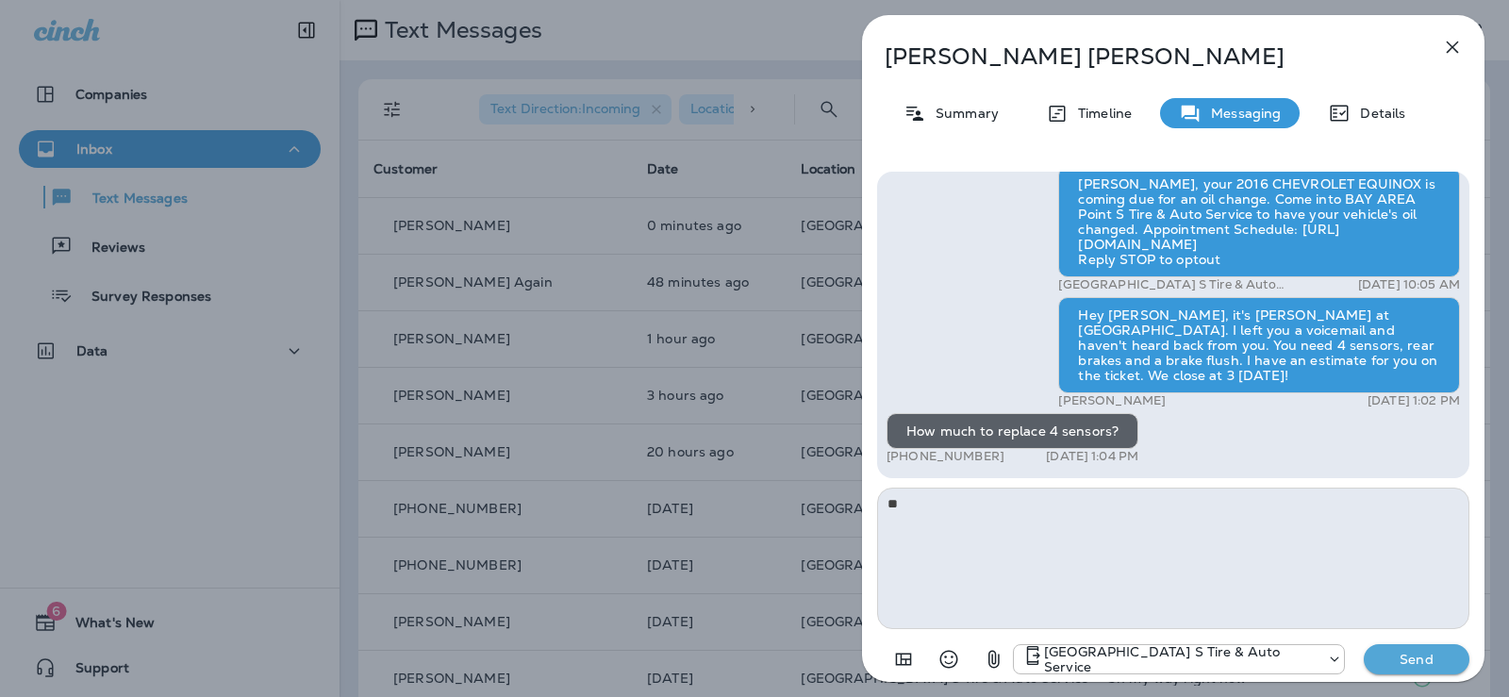 The image size is (1509, 697). I want to click on p: Send, so click(1417, 659).